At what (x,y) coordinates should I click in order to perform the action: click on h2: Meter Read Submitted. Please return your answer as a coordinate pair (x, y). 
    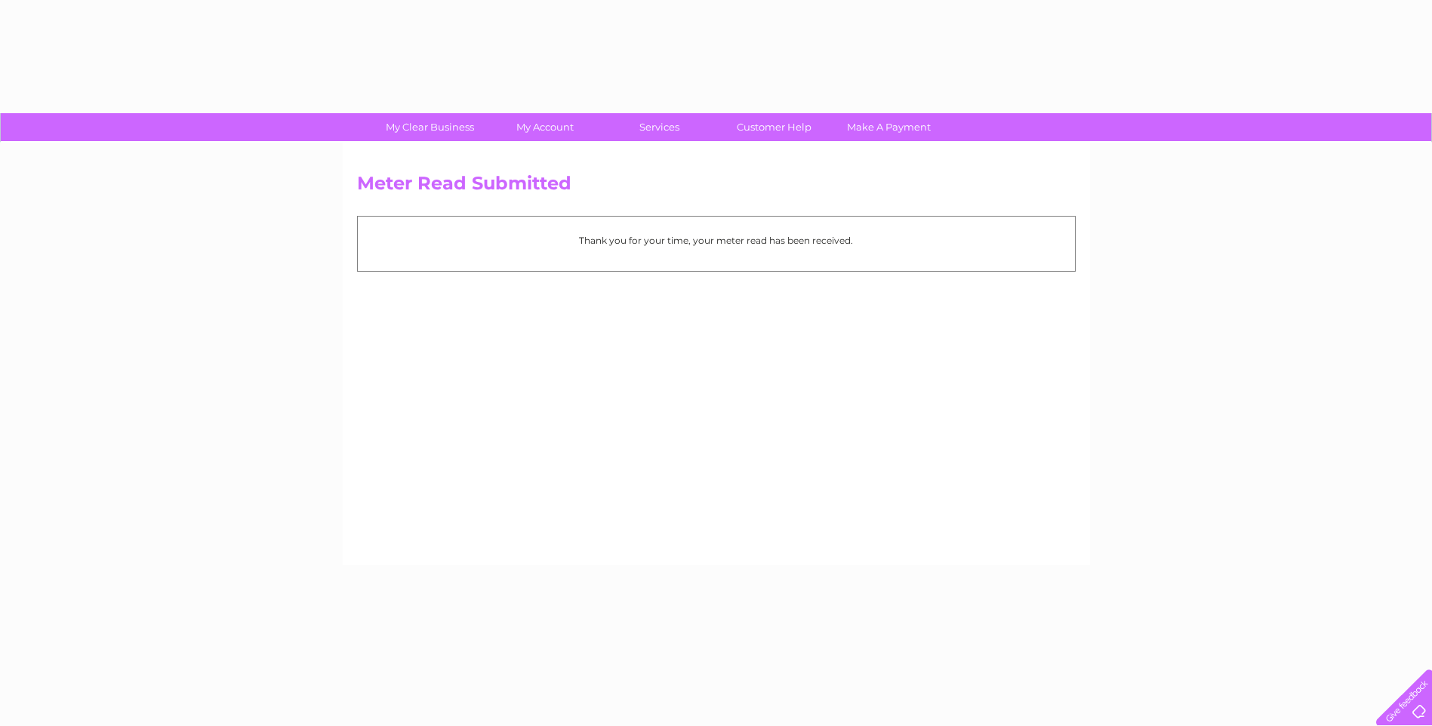
    Looking at the image, I should click on (716, 187).